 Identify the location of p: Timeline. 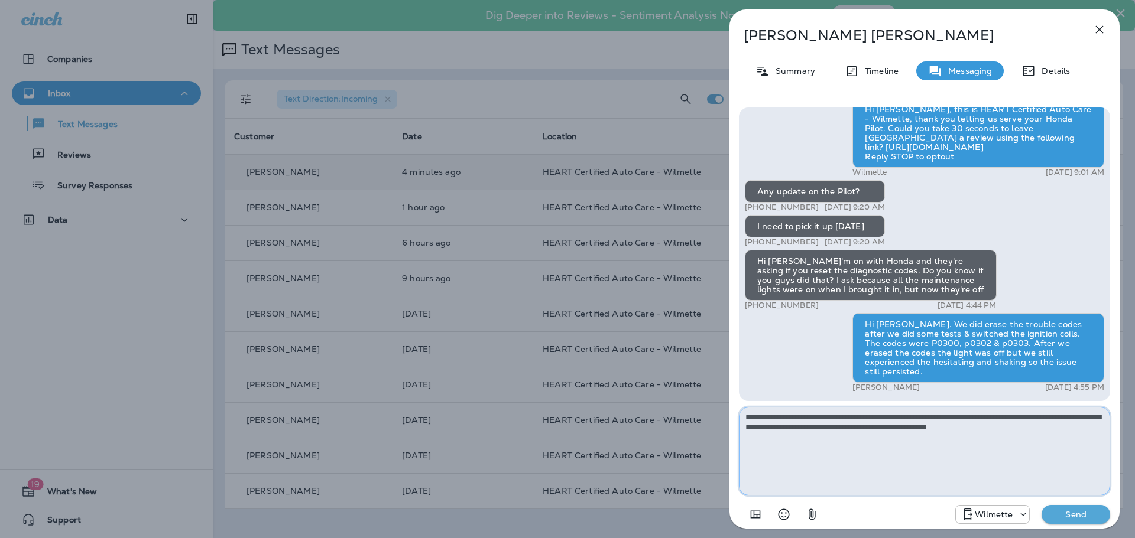
(878, 71).